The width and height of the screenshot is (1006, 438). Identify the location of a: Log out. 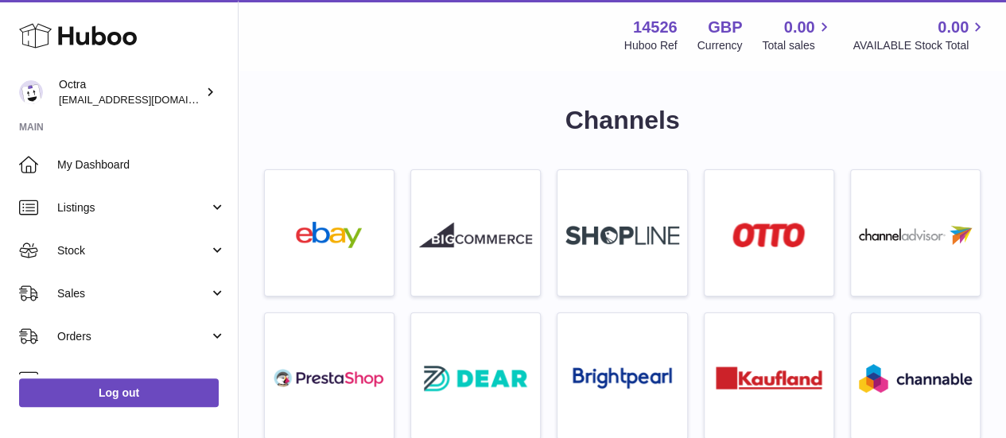
(119, 393).